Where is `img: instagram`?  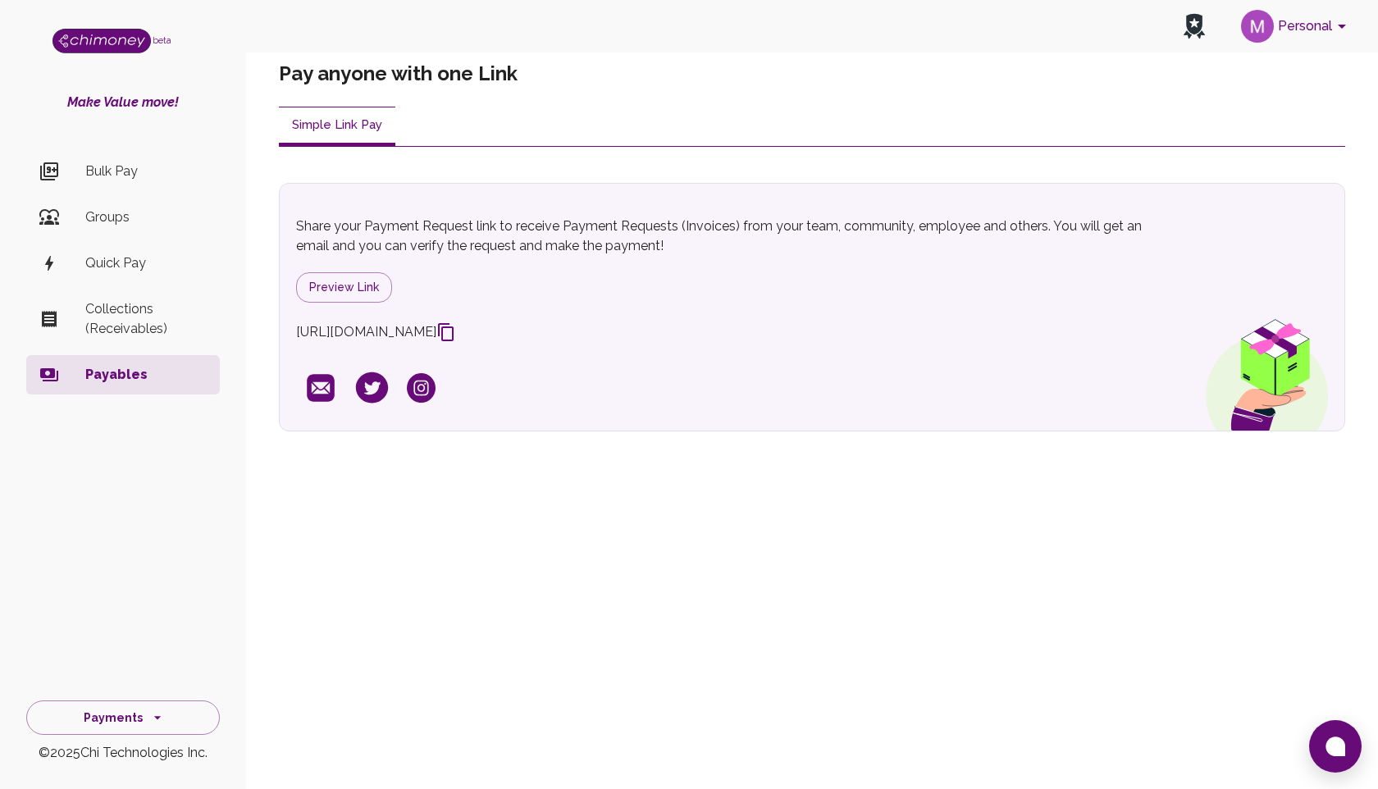 img: instagram is located at coordinates (421, 388).